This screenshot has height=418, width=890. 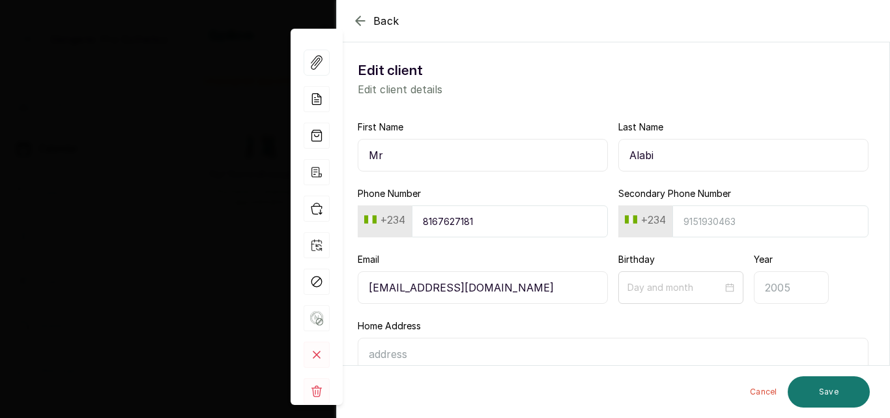 What do you see at coordinates (381, 127) in the screenshot?
I see `label: First Name` at bounding box center [381, 127].